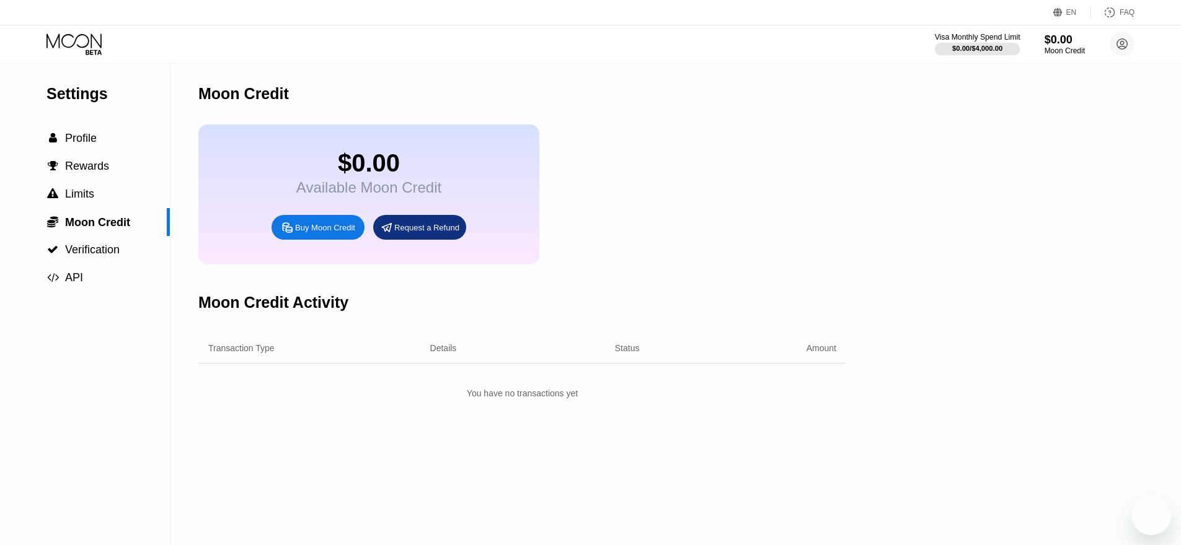 This screenshot has height=545, width=1181. I want to click on div: You have no transactions yet, so click(522, 394).